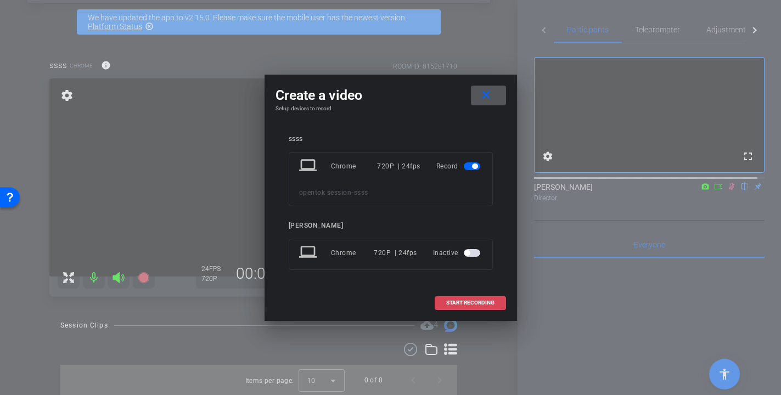  What do you see at coordinates (391, 96) in the screenshot?
I see `div: Create a video` at bounding box center [391, 96].